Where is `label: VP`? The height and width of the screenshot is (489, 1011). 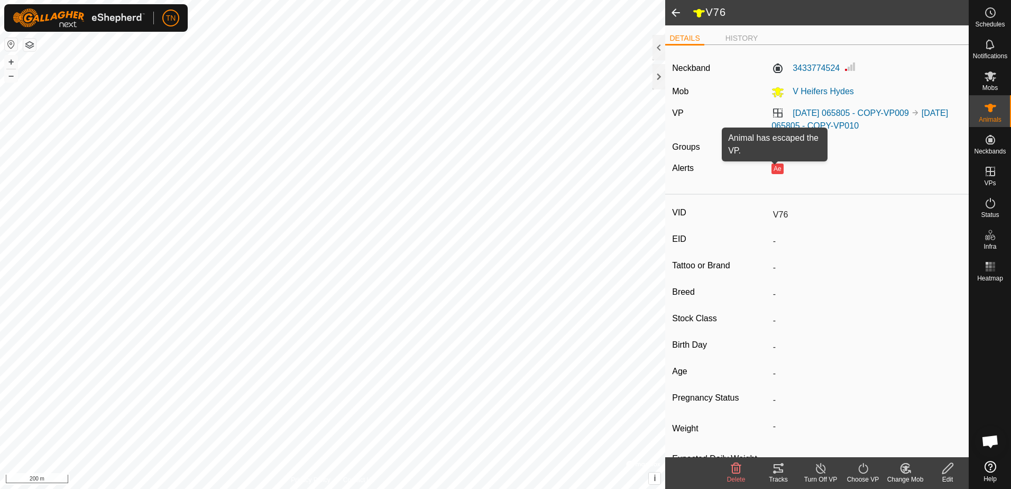
label: VP is located at coordinates (677, 113).